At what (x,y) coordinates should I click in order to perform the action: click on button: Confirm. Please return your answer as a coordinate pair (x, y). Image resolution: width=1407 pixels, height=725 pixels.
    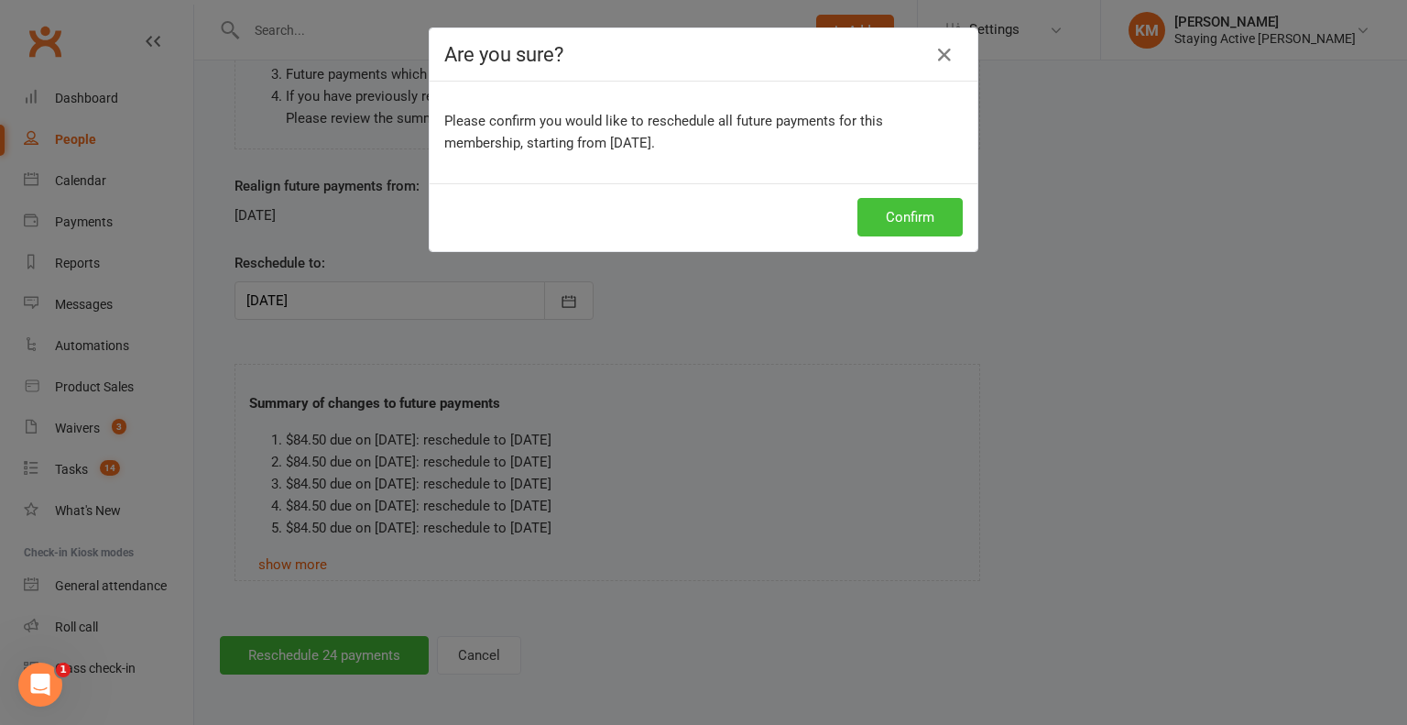
    Looking at the image, I should click on (910, 217).